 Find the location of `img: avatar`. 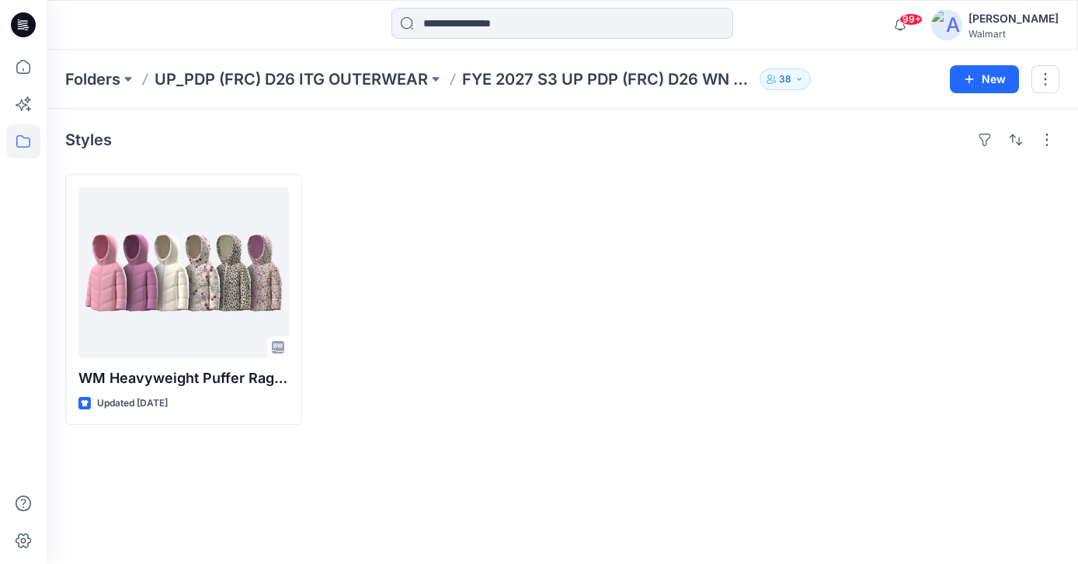

img: avatar is located at coordinates (947, 25).